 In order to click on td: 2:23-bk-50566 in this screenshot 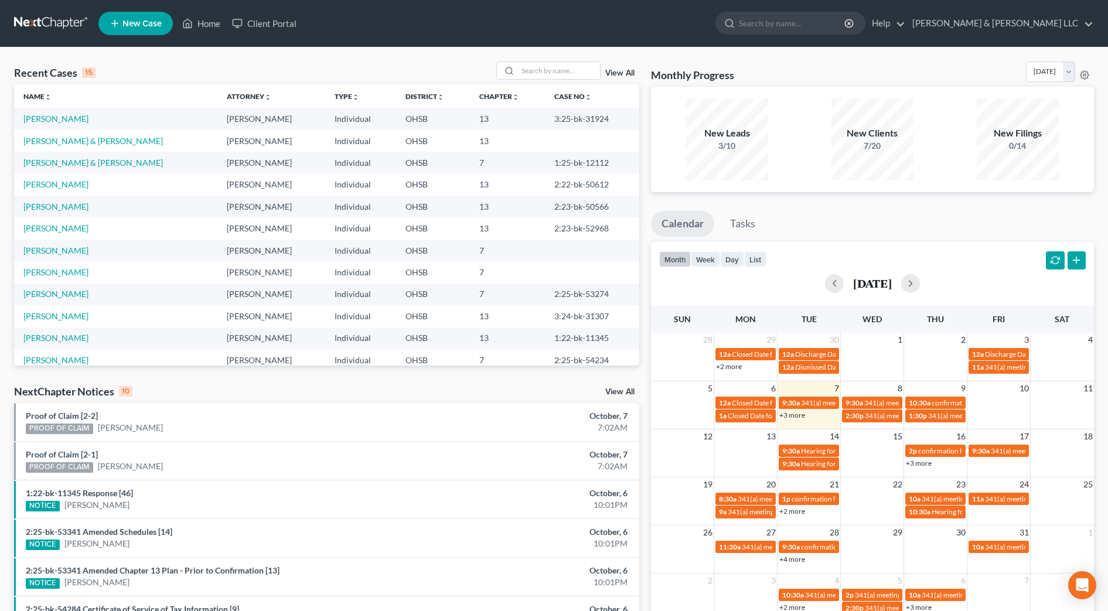, I will do `click(592, 206)`.